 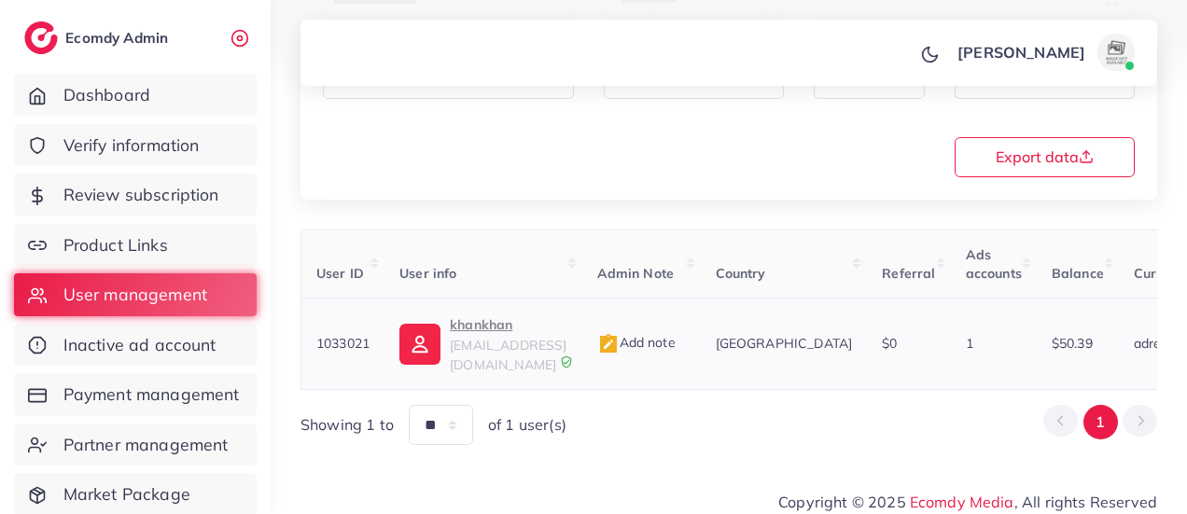 What do you see at coordinates (98, 37) in the screenshot?
I see `a: logoEcomdy Admin` at bounding box center [98, 37].